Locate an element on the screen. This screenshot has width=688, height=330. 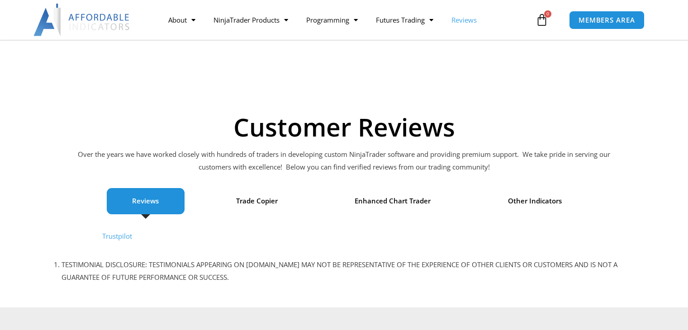
span: MEMBERS AREA is located at coordinates (606, 20).